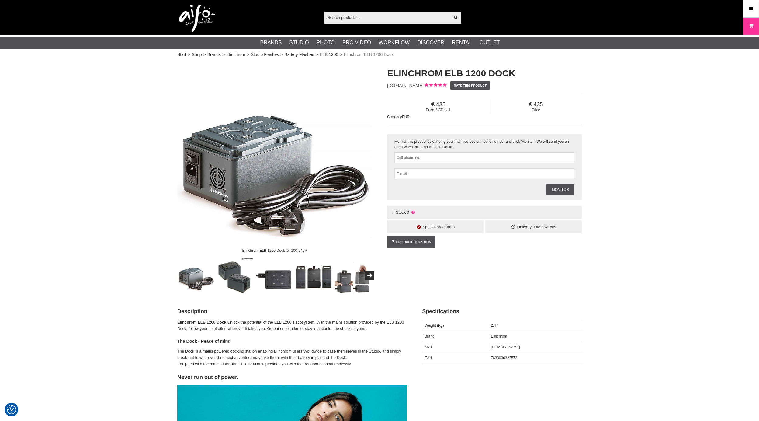 Image resolution: width=759 pixels, height=421 pixels. Describe the element at coordinates (357, 43) in the screenshot. I see `a: Pro Video` at that location.